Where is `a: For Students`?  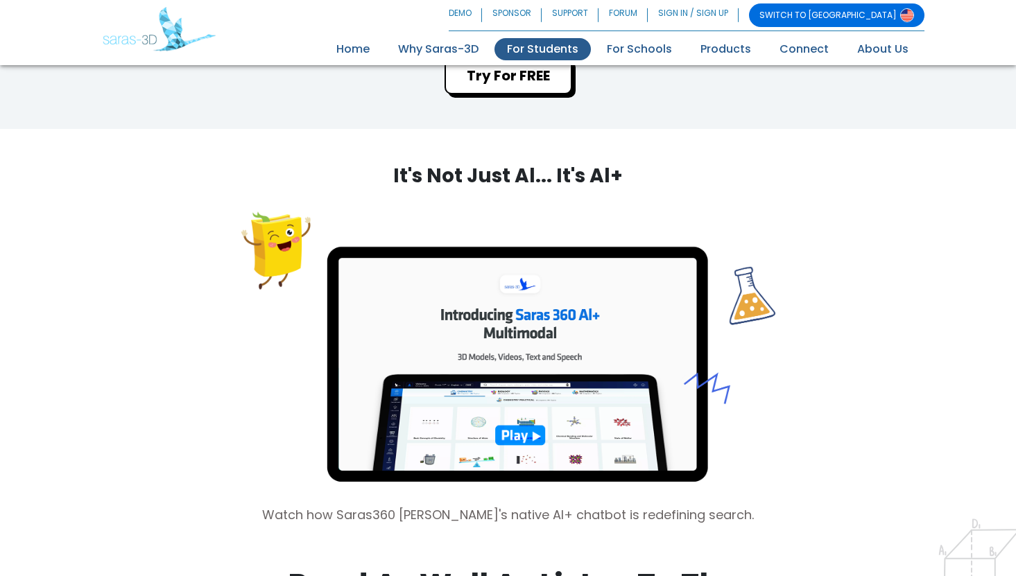
a: For Students is located at coordinates (542, 49).